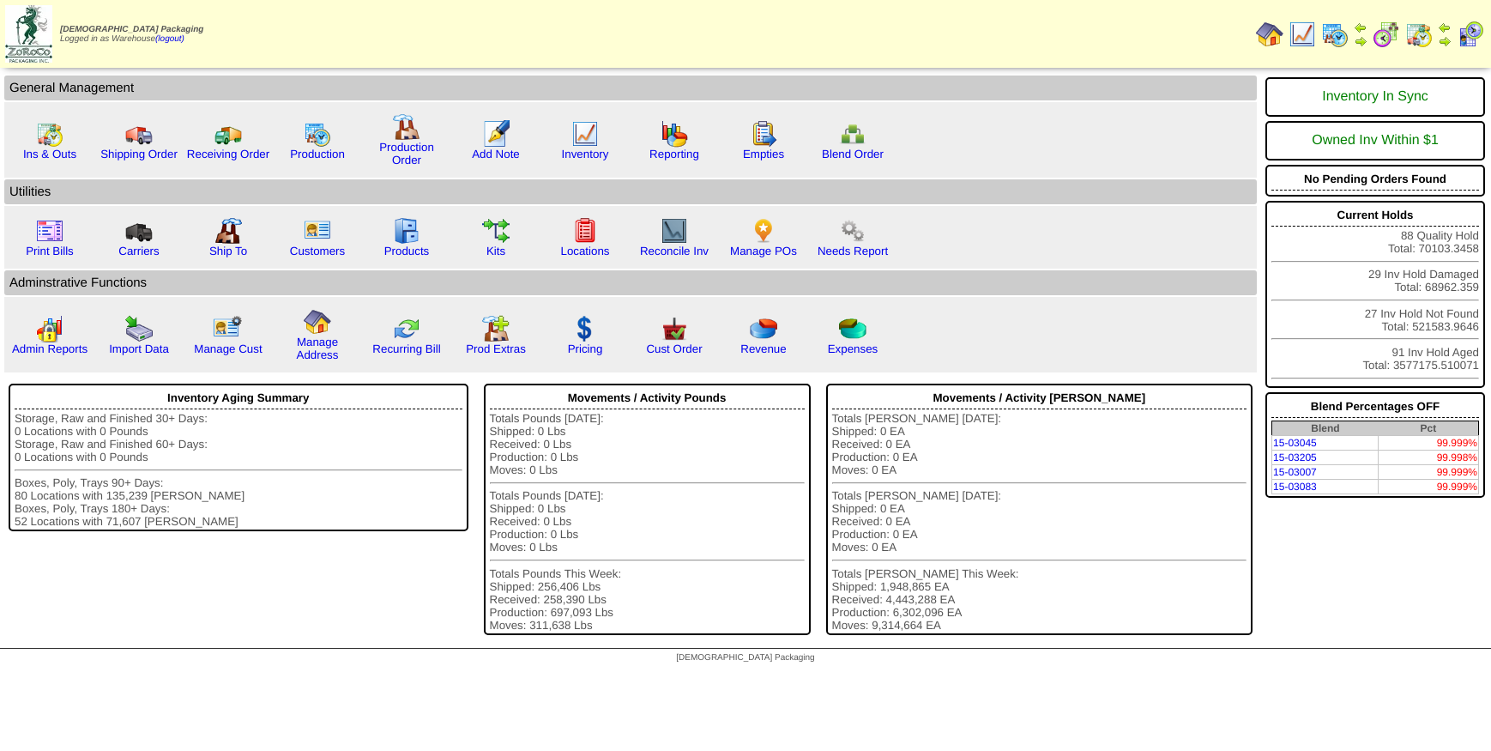 The height and width of the screenshot is (751, 1491). Describe the element at coordinates (138, 251) in the screenshot. I see `a: Carriers` at that location.